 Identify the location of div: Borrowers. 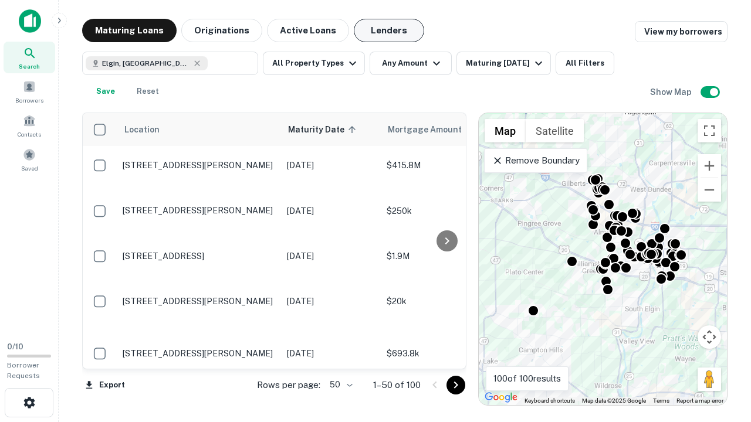
(29, 91).